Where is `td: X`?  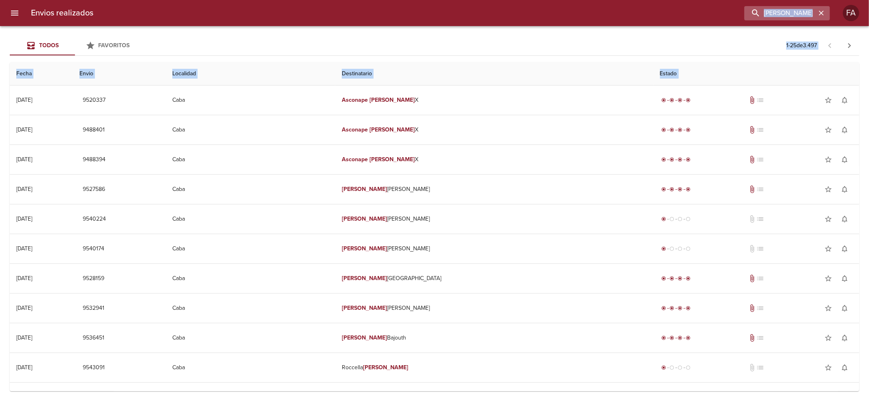 td: X is located at coordinates (494, 160).